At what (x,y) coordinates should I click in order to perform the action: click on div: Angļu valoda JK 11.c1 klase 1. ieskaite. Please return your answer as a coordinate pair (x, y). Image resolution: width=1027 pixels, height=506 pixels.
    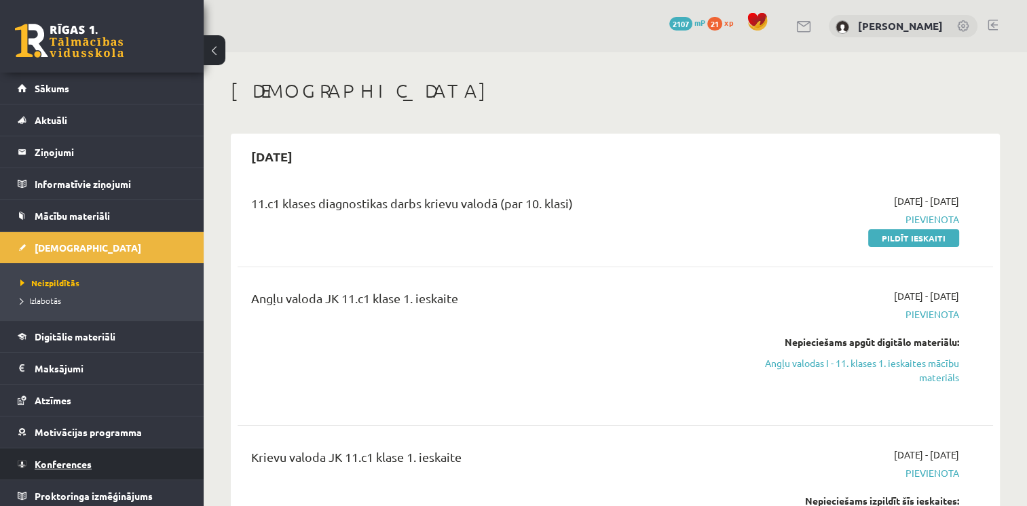
    Looking at the image, I should click on (483, 301).